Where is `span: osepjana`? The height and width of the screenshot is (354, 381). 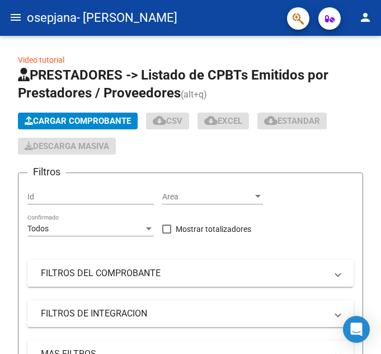
span: osepjana is located at coordinates (51, 18).